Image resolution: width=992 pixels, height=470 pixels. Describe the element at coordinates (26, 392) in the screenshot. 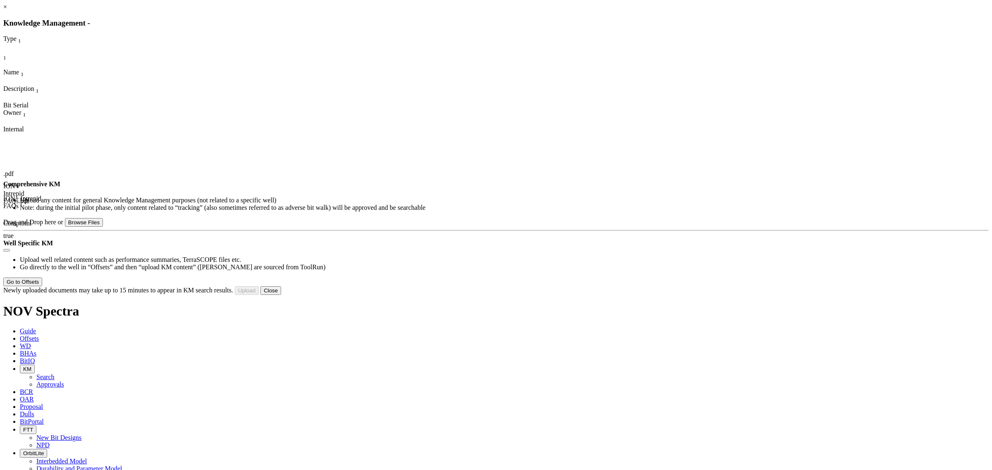

I see `span: BCR` at that location.